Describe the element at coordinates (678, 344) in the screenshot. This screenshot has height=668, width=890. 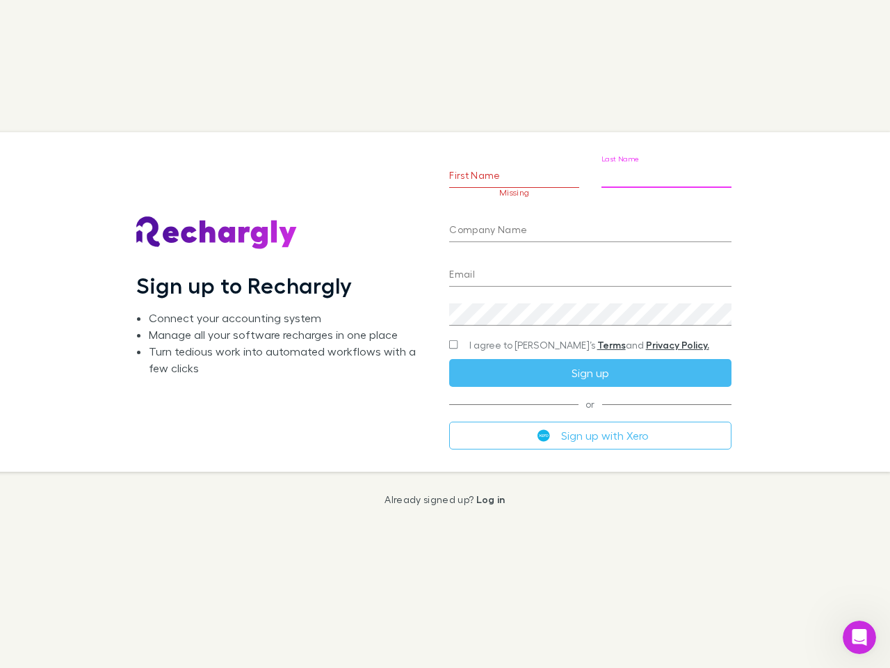
I see `a: Privacy Policy.` at that location.